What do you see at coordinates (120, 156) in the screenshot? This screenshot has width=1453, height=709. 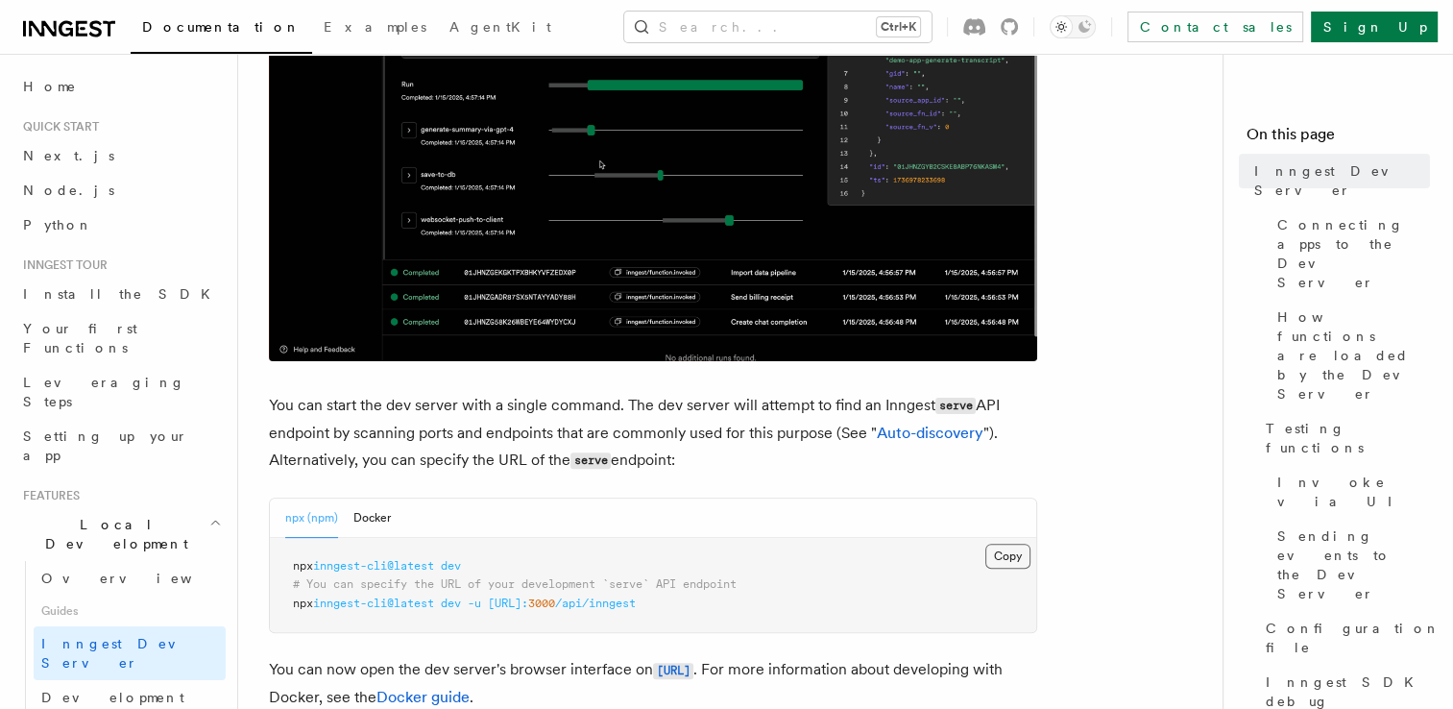 I see `a: Next.js` at bounding box center [120, 156].